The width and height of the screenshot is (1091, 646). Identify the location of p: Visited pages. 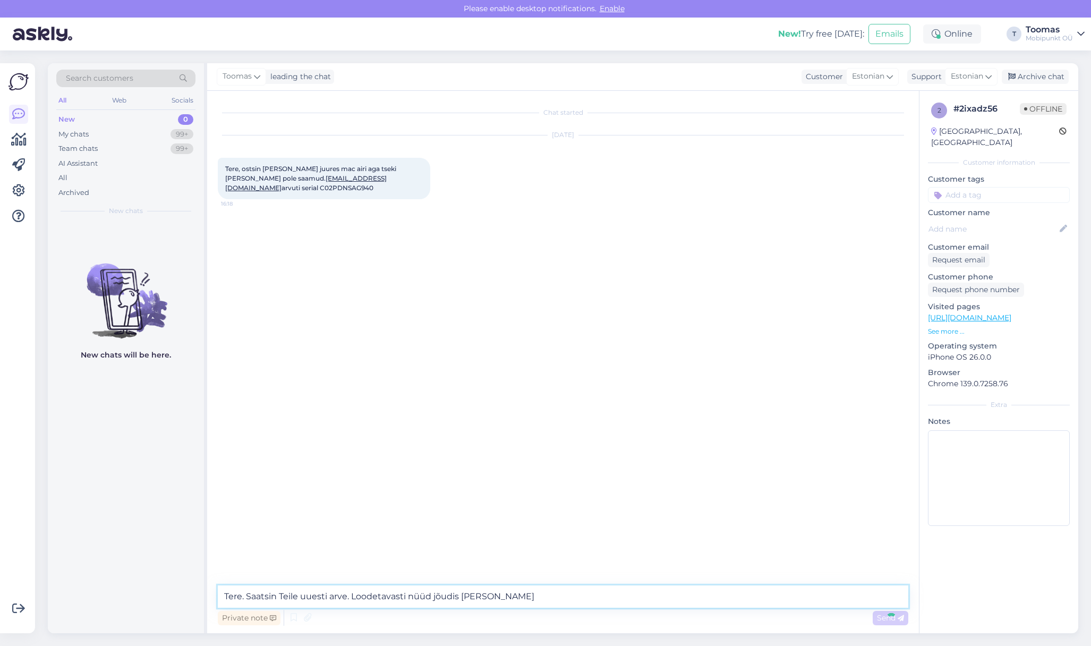
(999, 307).